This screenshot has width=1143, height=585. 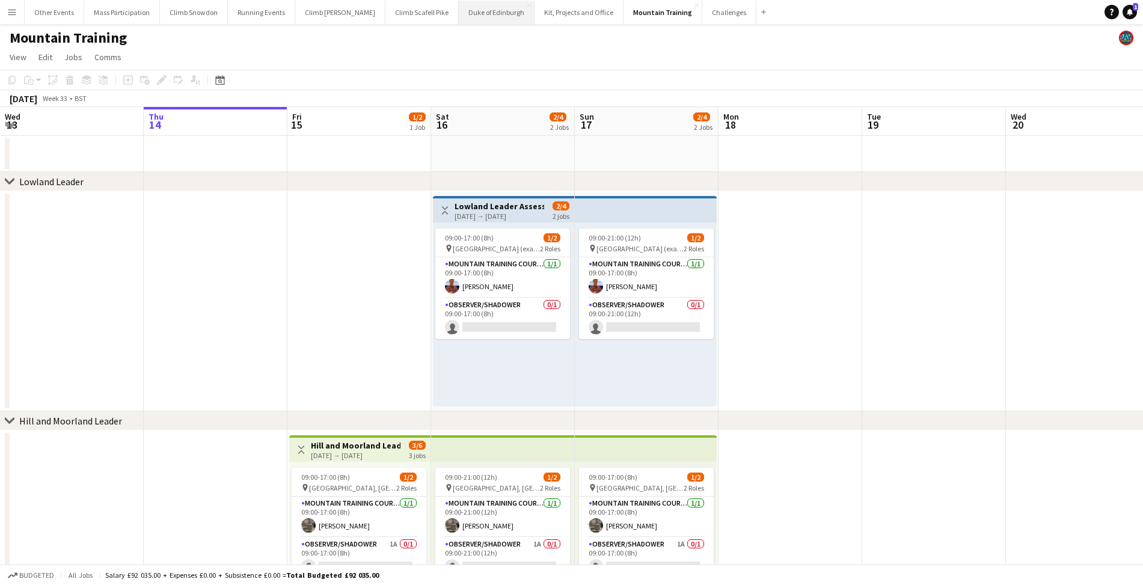 What do you see at coordinates (262, 12) in the screenshot?
I see `button: Running Events` at bounding box center [262, 12].